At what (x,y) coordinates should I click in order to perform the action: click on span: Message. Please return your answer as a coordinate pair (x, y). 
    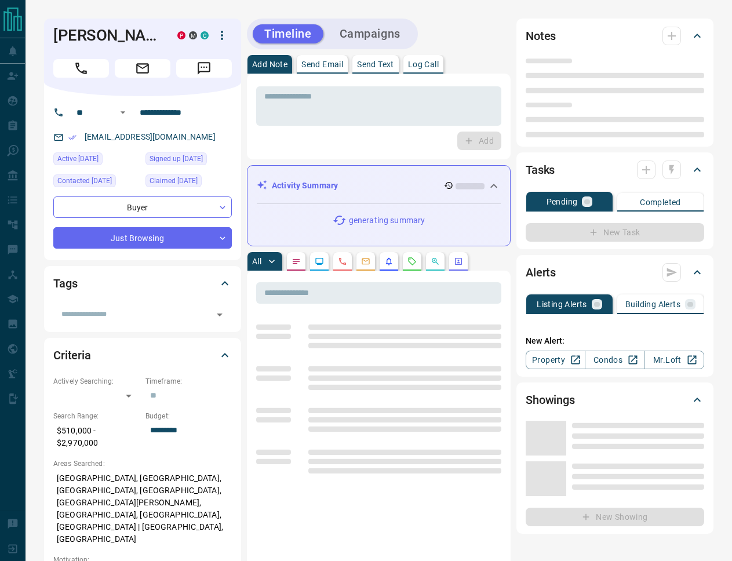
    Looking at the image, I should click on (204, 68).